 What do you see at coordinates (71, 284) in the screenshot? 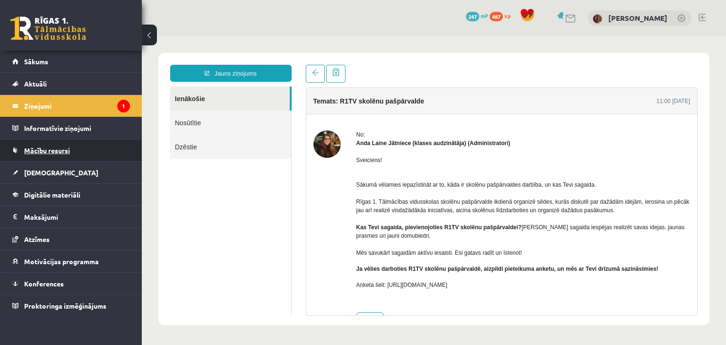
I see `a: Konferences` at bounding box center [71, 284].